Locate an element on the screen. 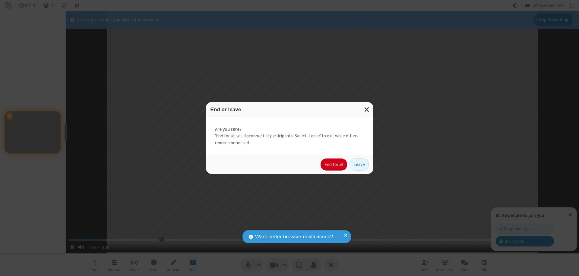  strong: Are you sure? is located at coordinates (290, 129).